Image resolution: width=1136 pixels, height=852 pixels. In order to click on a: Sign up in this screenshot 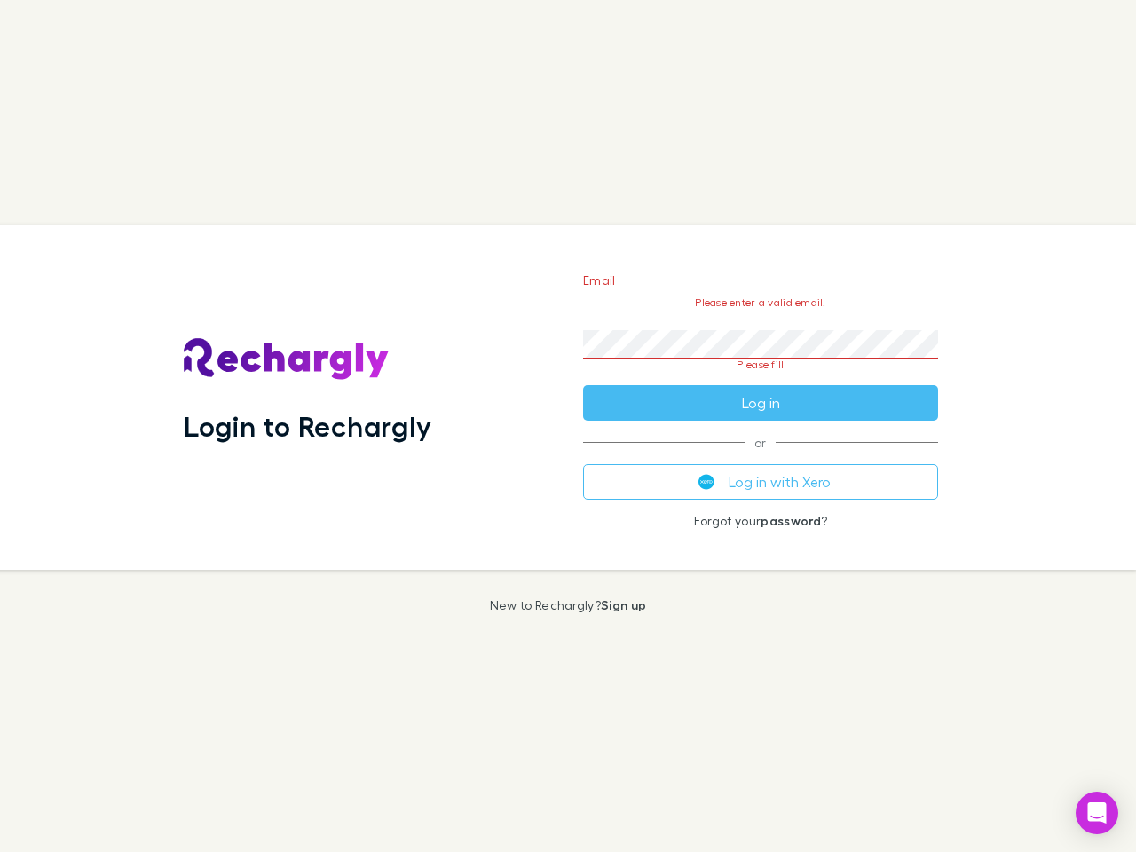, I will do `click(623, 604)`.